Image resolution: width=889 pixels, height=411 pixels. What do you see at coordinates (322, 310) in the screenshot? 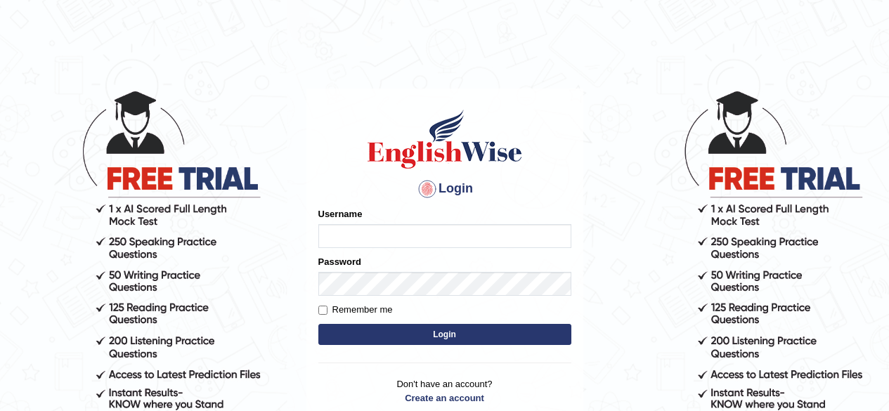
I see `input: Remember me` at bounding box center [322, 310].